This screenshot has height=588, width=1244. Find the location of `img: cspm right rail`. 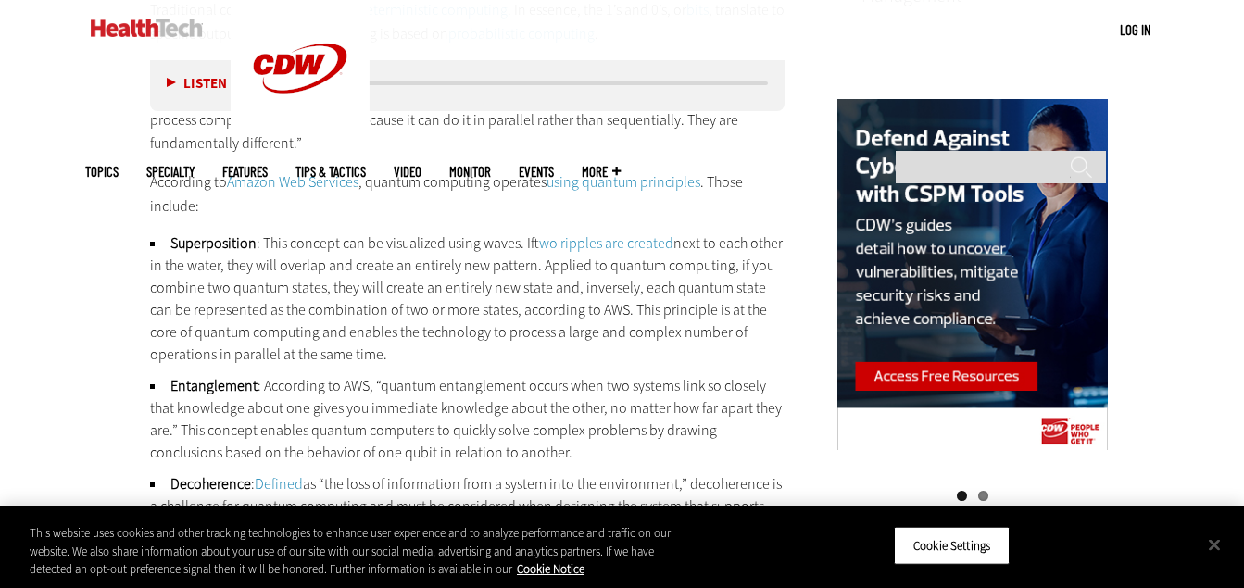

img: cspm right rail is located at coordinates (972, 276).